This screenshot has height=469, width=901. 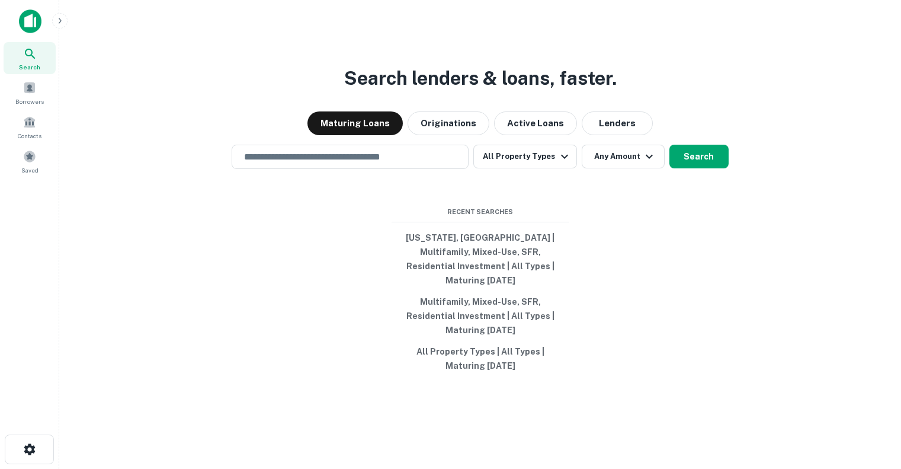 What do you see at coordinates (699, 156) in the screenshot?
I see `button: Search` at bounding box center [699, 156].